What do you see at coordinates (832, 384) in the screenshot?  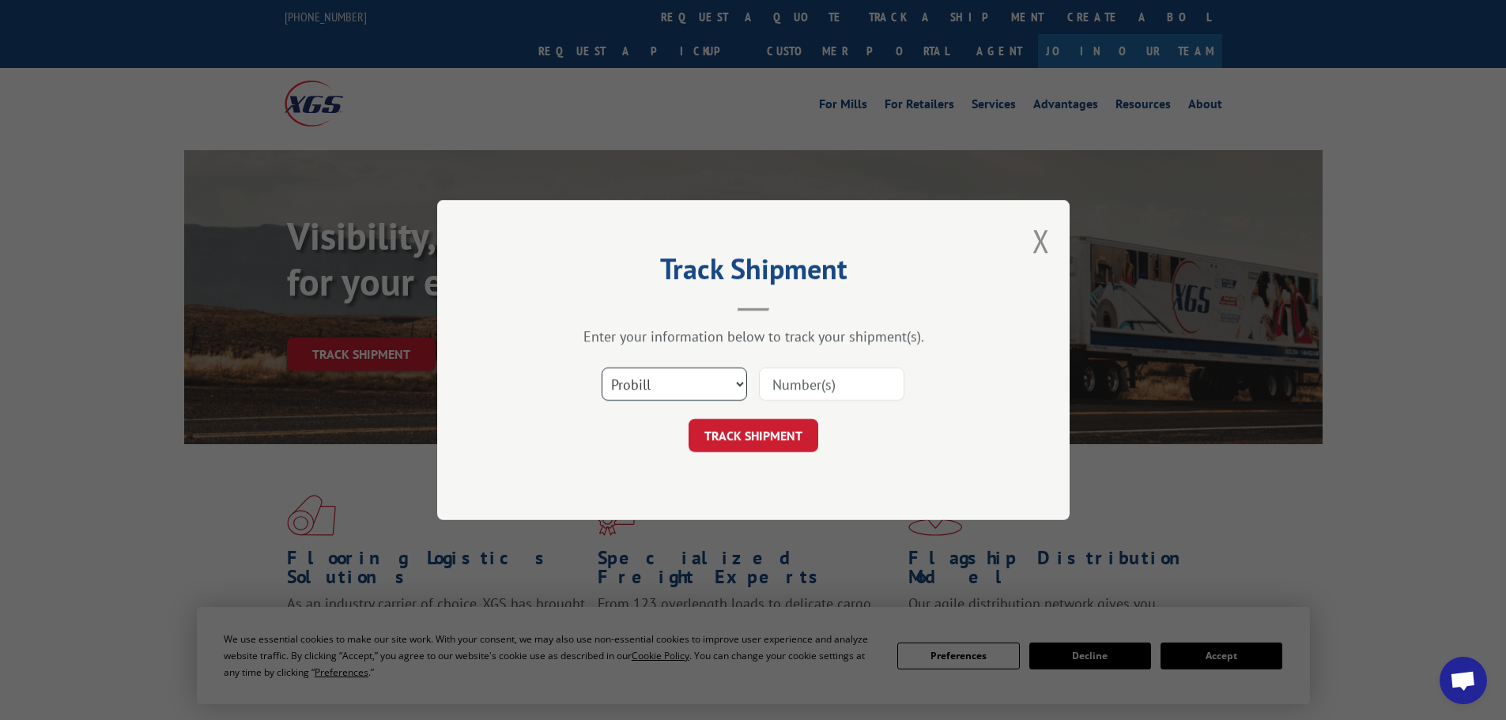 I see `input: Number(s)` at bounding box center [832, 384].